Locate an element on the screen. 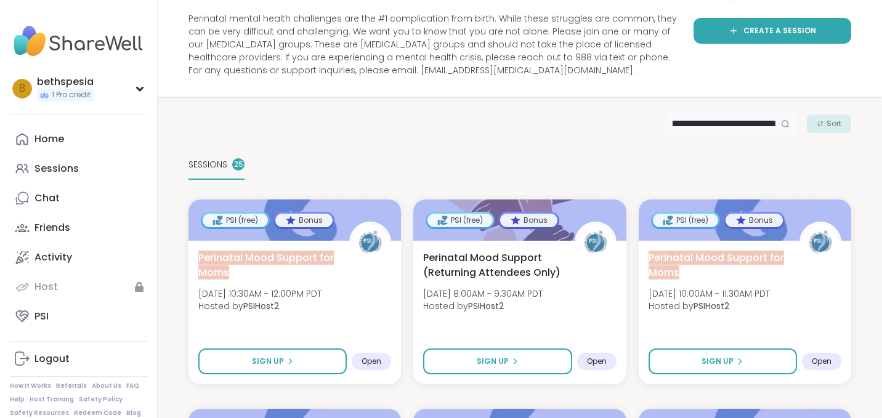 This screenshot has height=418, width=882. a: Activity is located at coordinates (78, 258).